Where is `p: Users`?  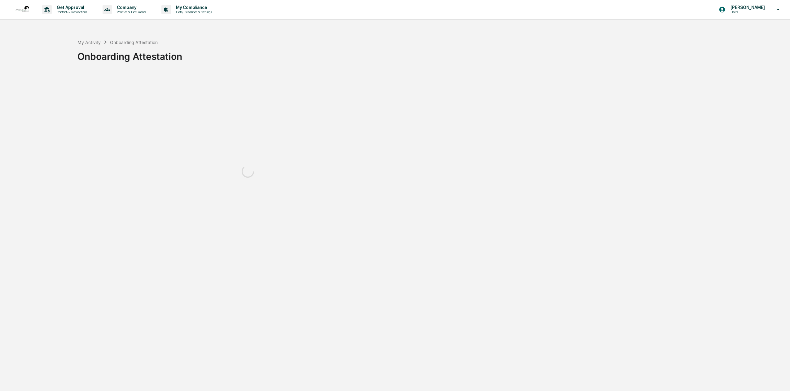
p: Users is located at coordinates (746, 12).